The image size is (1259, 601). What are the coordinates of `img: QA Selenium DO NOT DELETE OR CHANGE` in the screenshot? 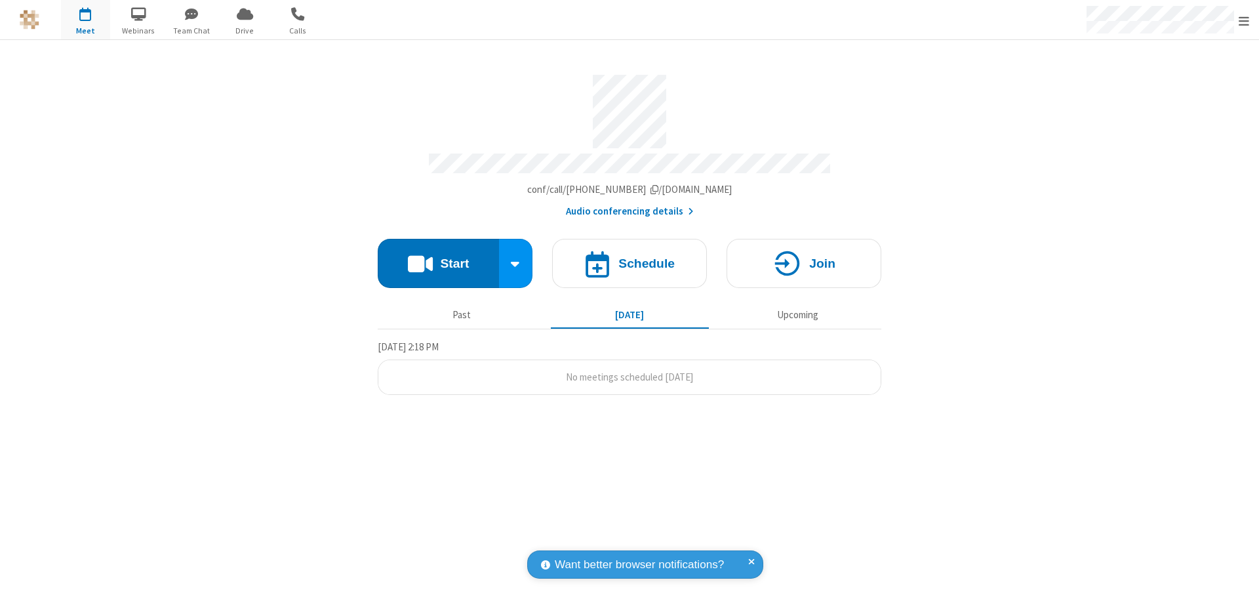 It's located at (30, 20).